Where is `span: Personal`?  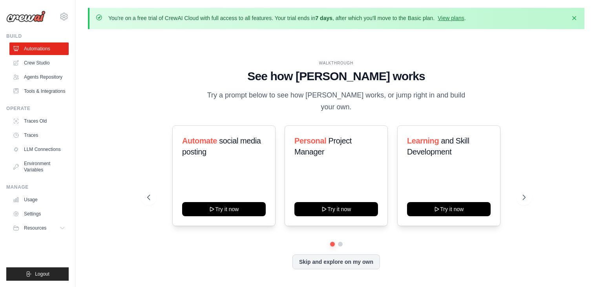
span: Personal is located at coordinates (310, 141).